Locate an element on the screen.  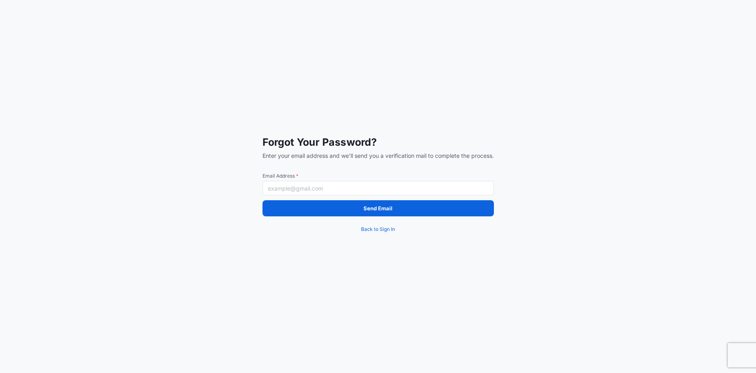
input: example@gmail.com is located at coordinates (378, 188).